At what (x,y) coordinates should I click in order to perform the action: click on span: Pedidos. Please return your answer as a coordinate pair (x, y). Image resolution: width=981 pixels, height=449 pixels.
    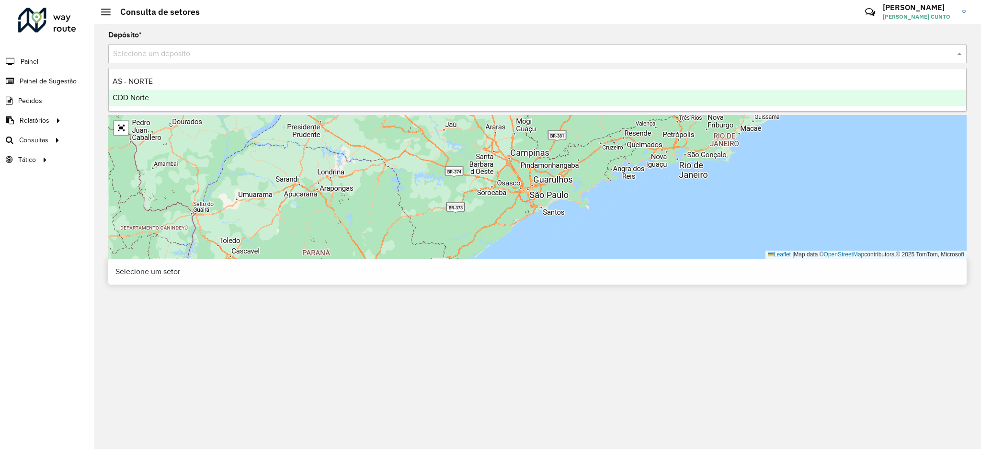
    Looking at the image, I should click on (30, 101).